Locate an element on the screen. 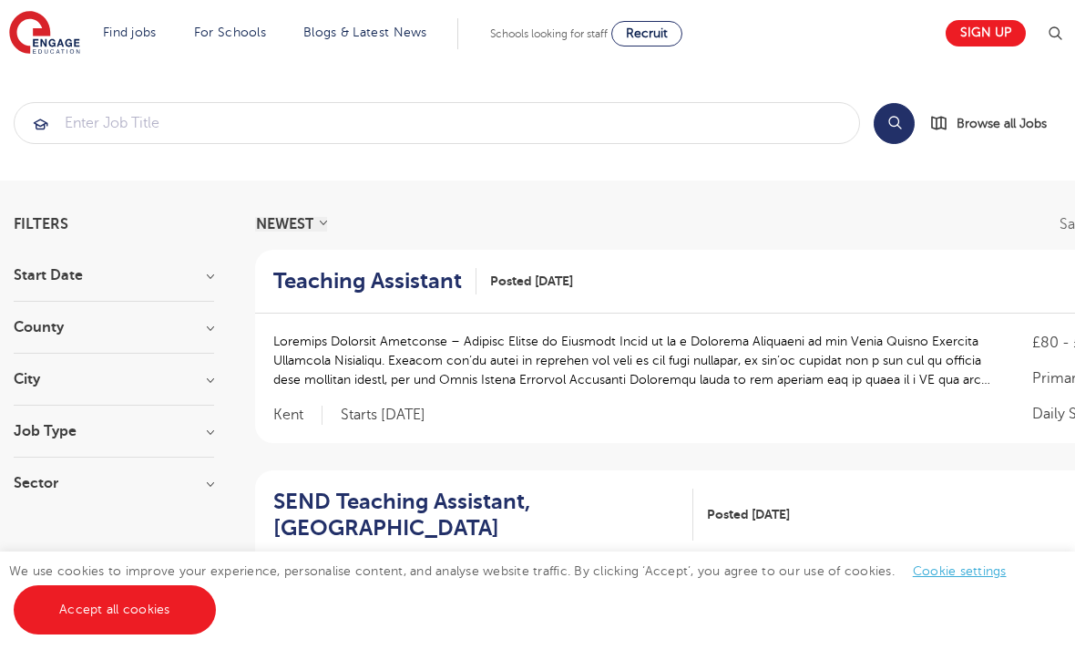 This screenshot has width=1075, height=650. a: Teaching Assistant is located at coordinates (375, 281).